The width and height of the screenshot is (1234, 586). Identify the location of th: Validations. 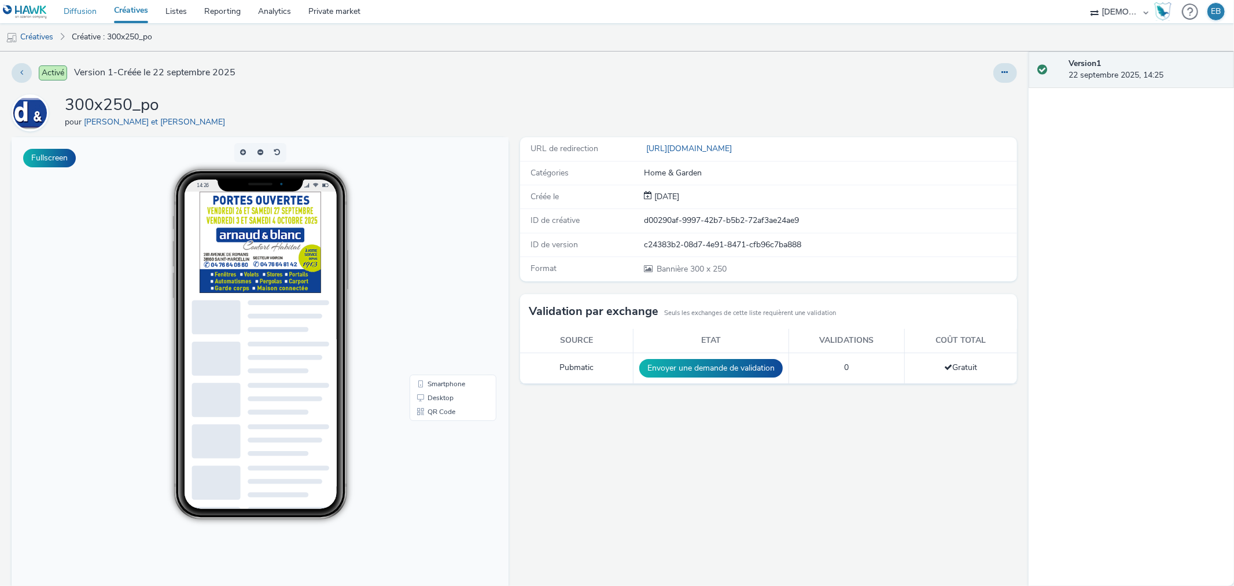
(846, 340).